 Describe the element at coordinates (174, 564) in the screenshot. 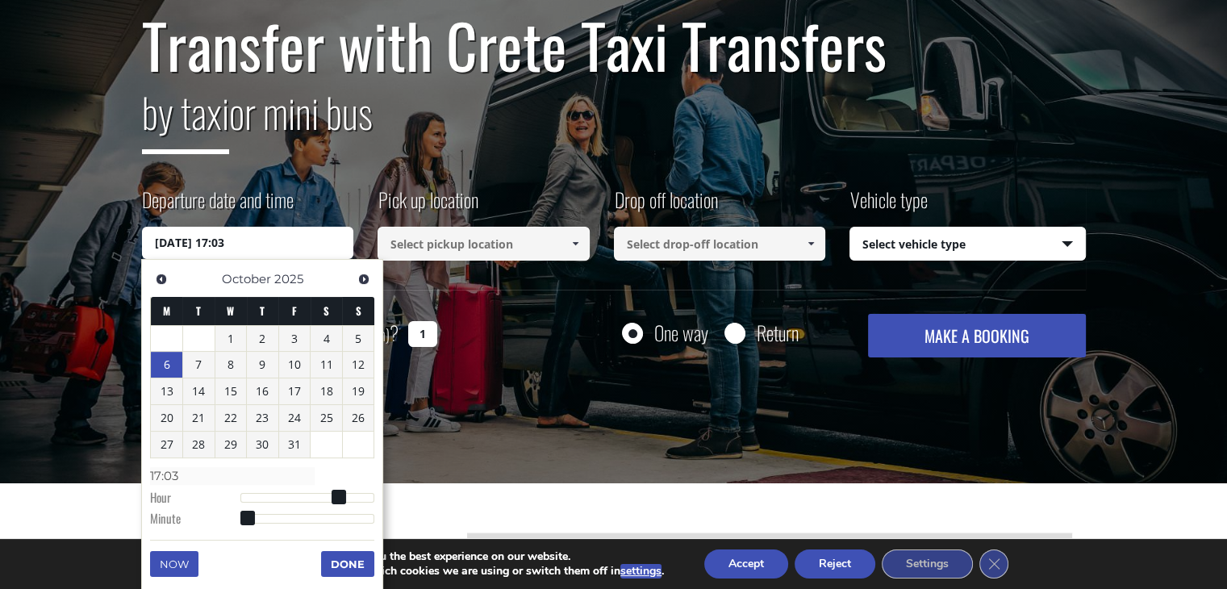

I see `button: Now` at that location.